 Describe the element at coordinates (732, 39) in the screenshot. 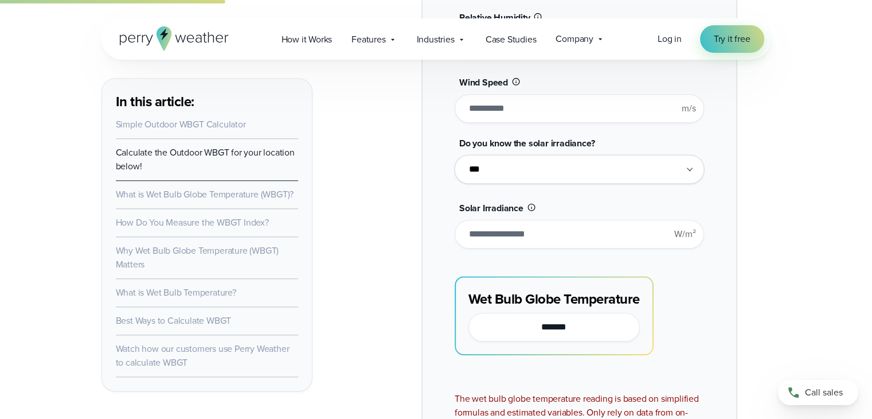

I see `a: Try it free` at that location.